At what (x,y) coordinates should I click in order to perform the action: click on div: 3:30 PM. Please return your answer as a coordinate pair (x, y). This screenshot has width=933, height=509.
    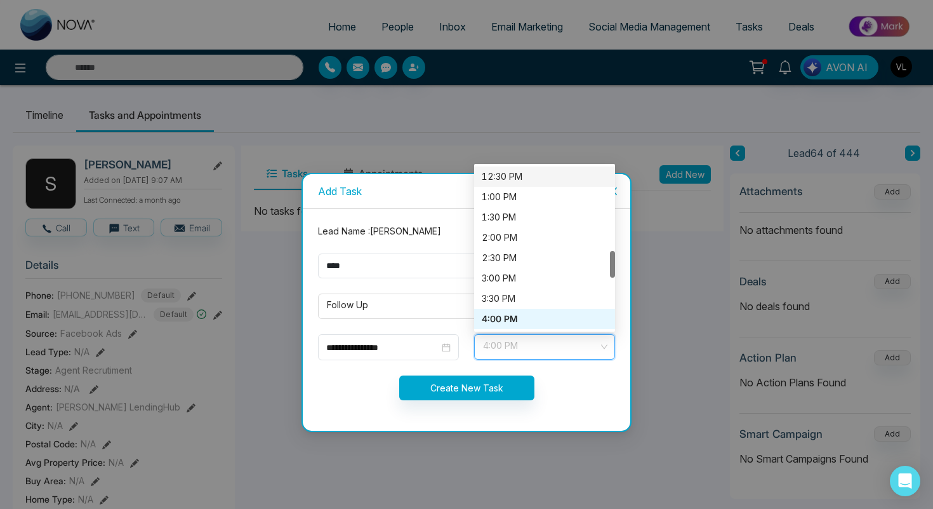
    Looking at the image, I should click on (545, 298).